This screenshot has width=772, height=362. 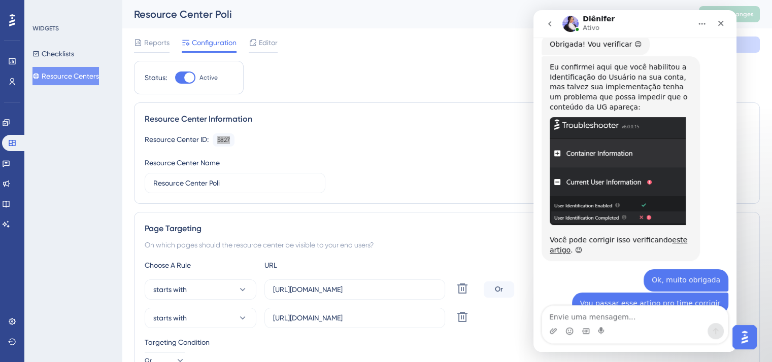 I want to click on div: URL, so click(x=320, y=265).